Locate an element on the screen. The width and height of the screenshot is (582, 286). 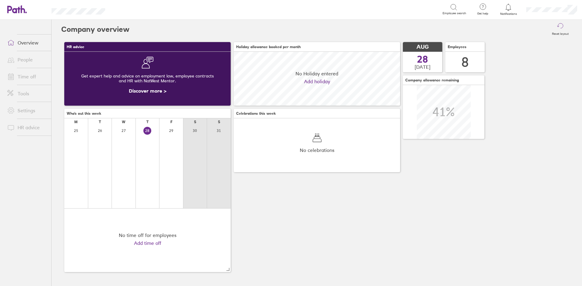
a: Discover more > is located at coordinates (148, 91).